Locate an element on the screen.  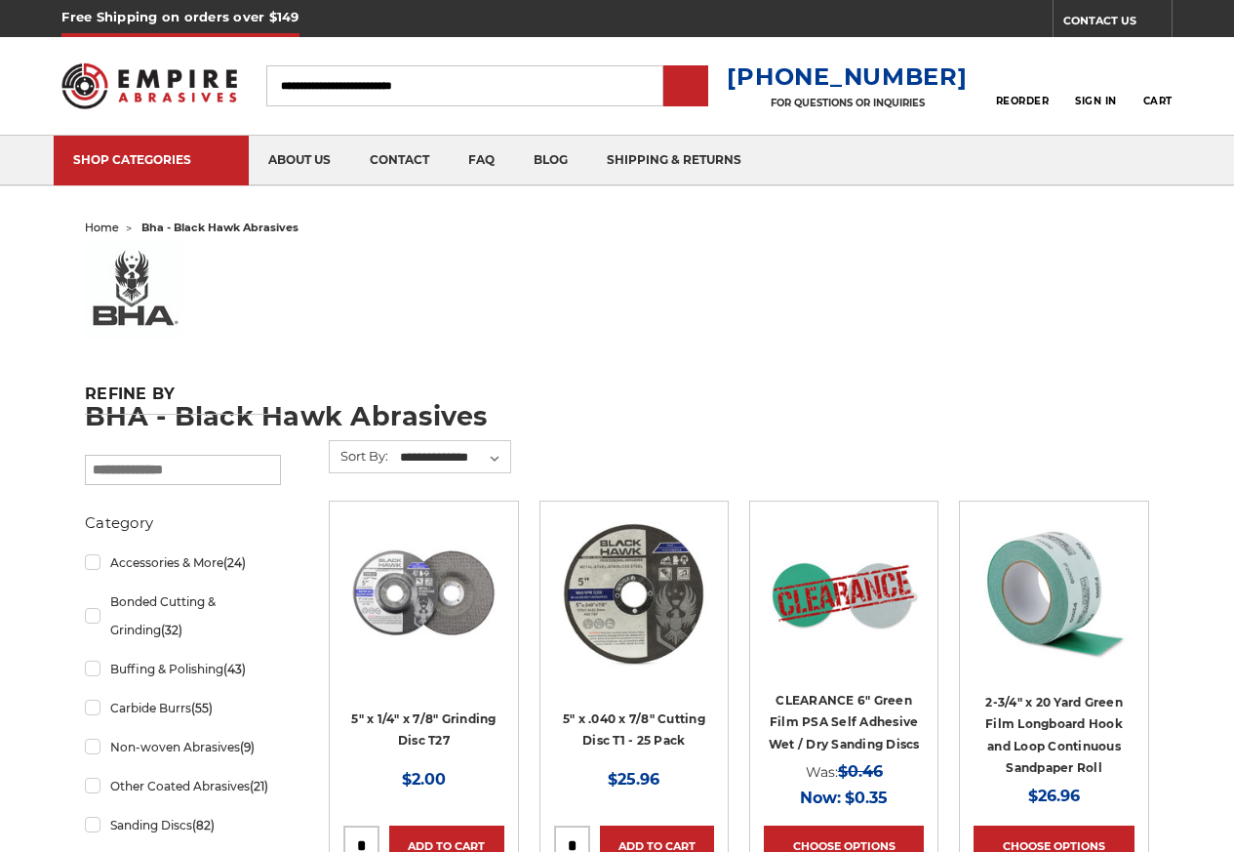
span: (9) is located at coordinates (247, 746).